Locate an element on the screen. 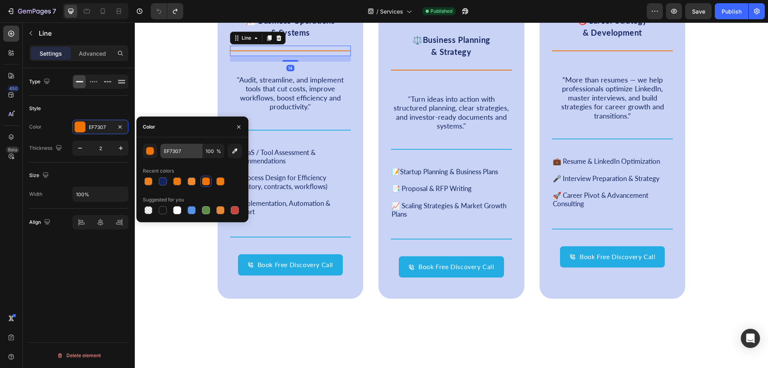 Image resolution: width=768 pixels, height=368 pixels. p: 📑 Proposal & RFP Writing is located at coordinates (316, 166).